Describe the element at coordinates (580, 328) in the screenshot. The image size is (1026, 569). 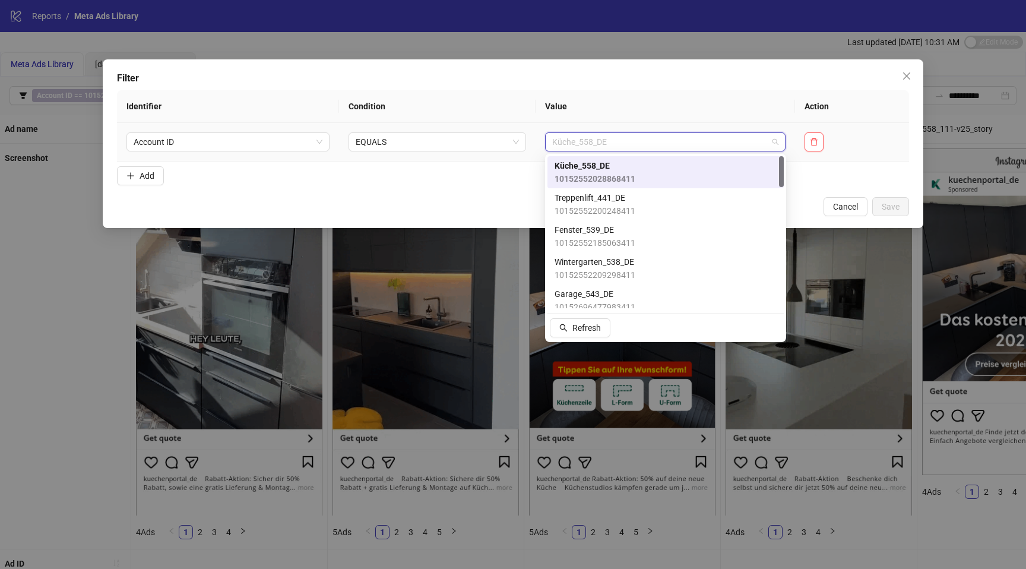
I see `button: Refresh` at that location.